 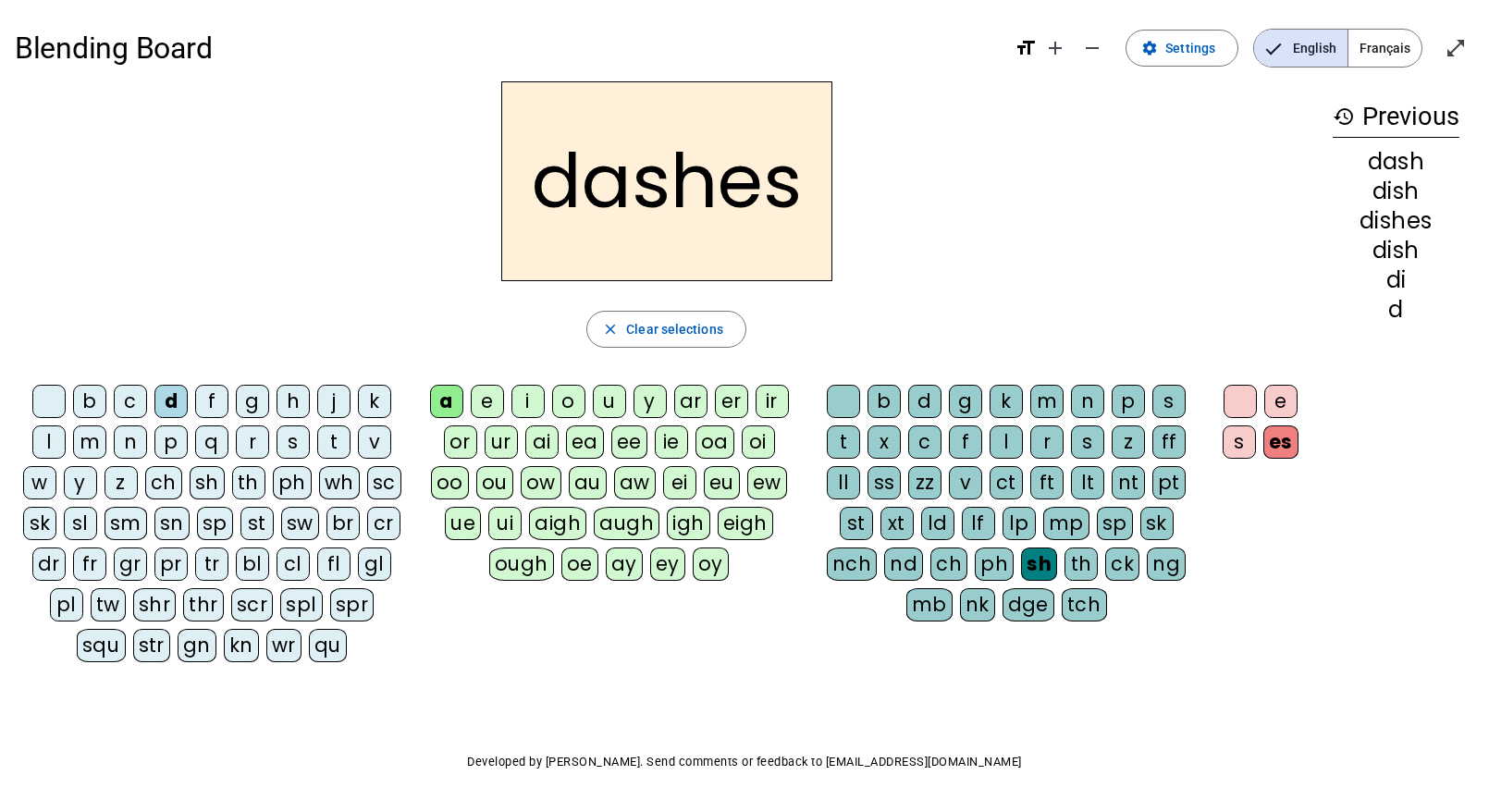 I want to click on div: ir, so click(x=772, y=401).